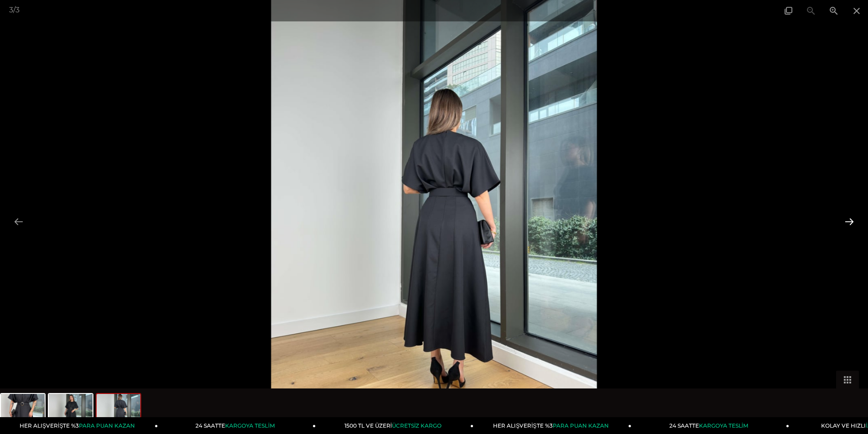  What do you see at coordinates (23, 411) in the screenshot?
I see `img: genis-kol-beli-kemerli-daril-kadin-siy-2-43ce.jpg` at bounding box center [23, 411].